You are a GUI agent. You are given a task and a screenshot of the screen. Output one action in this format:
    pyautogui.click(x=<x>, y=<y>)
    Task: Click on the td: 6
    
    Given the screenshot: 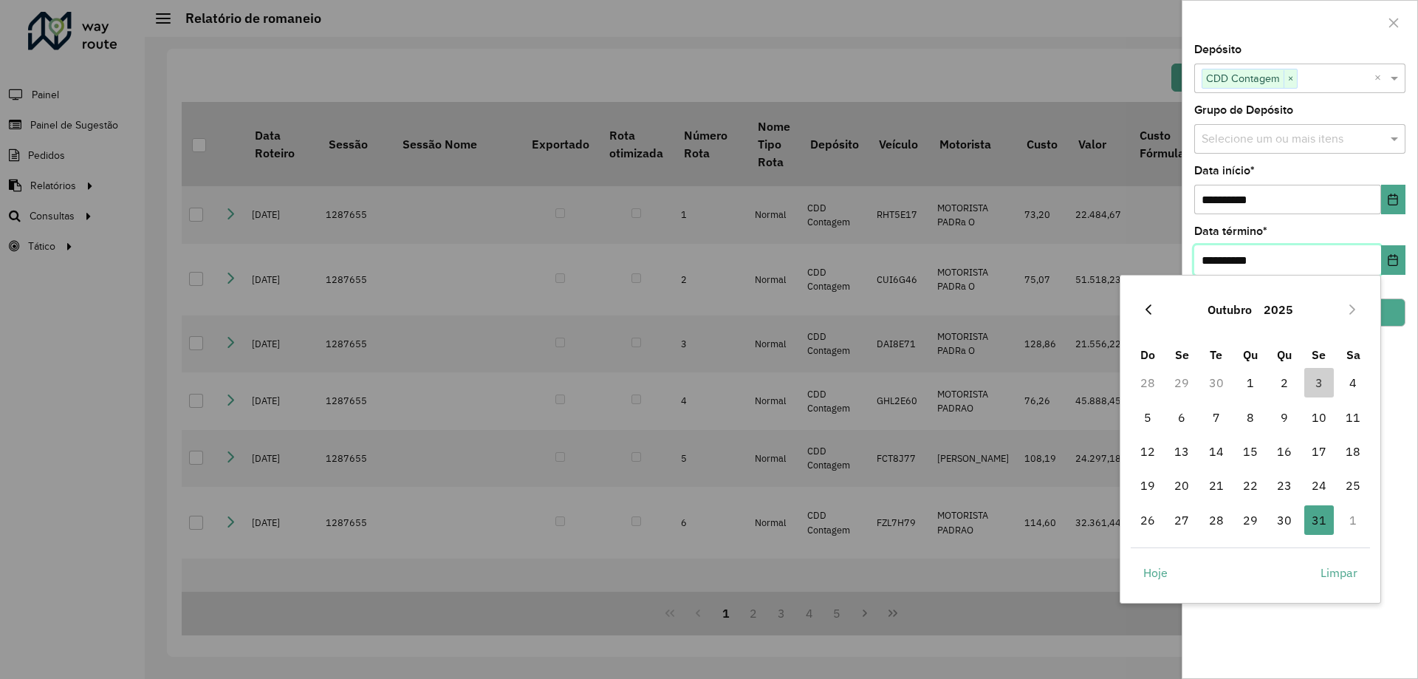 What is the action you would take?
    pyautogui.click(x=1182, y=417)
    